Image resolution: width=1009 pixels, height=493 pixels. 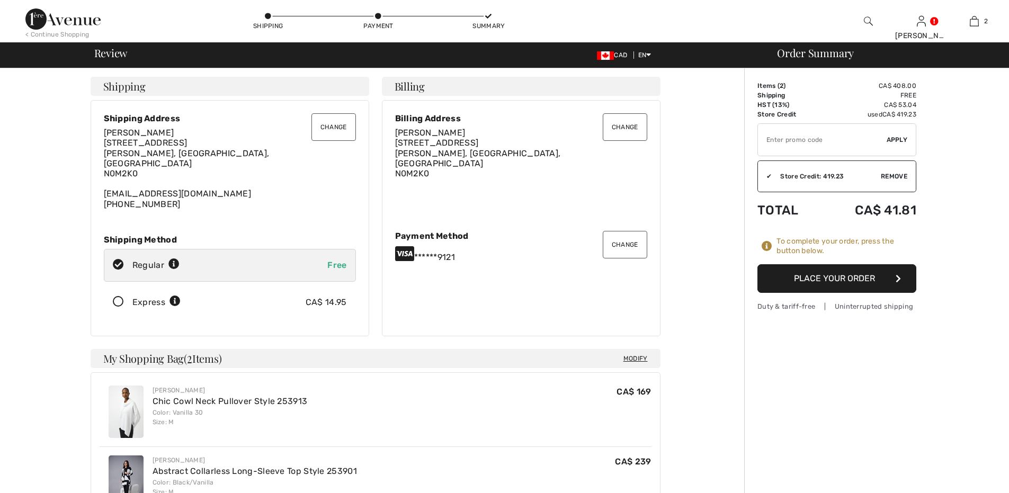 What do you see at coordinates (156, 303) in the screenshot?
I see `div: Express` at bounding box center [156, 303].